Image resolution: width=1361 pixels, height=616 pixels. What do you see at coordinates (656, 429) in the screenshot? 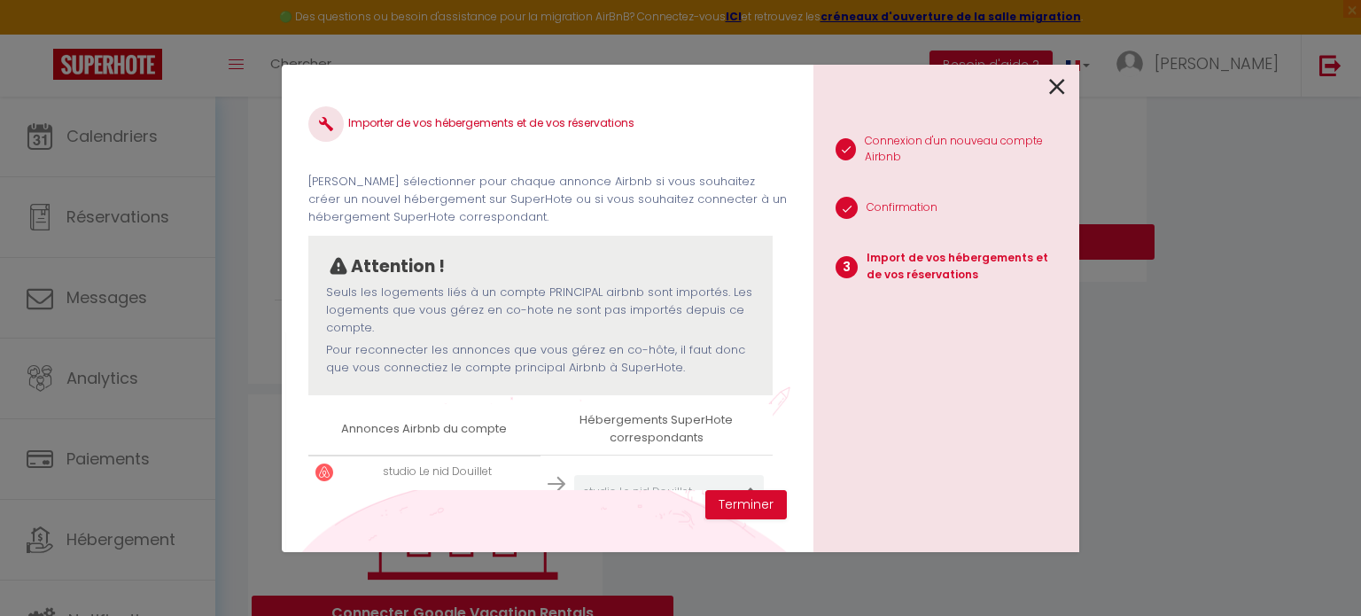
I see `th: Hébergements SuperHote correspondants` at bounding box center [656, 429].